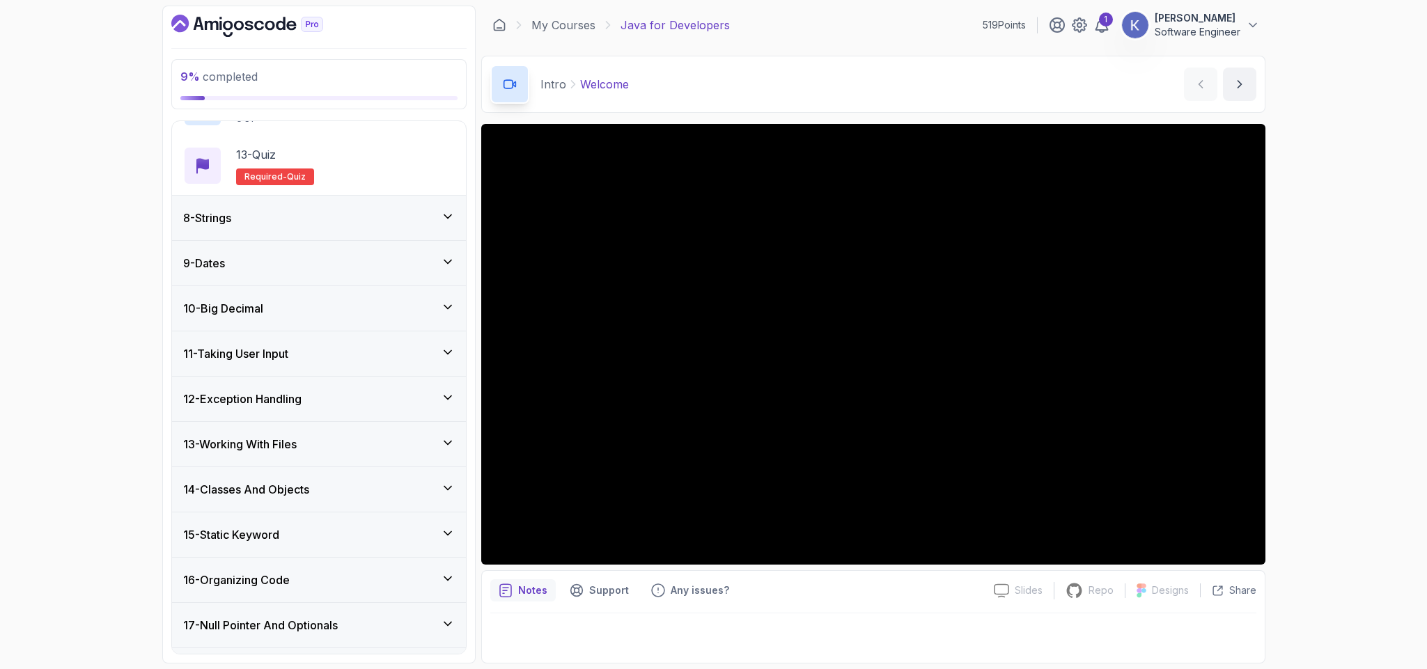 The image size is (1427, 669). I want to click on p: 519 Points, so click(1004, 25).